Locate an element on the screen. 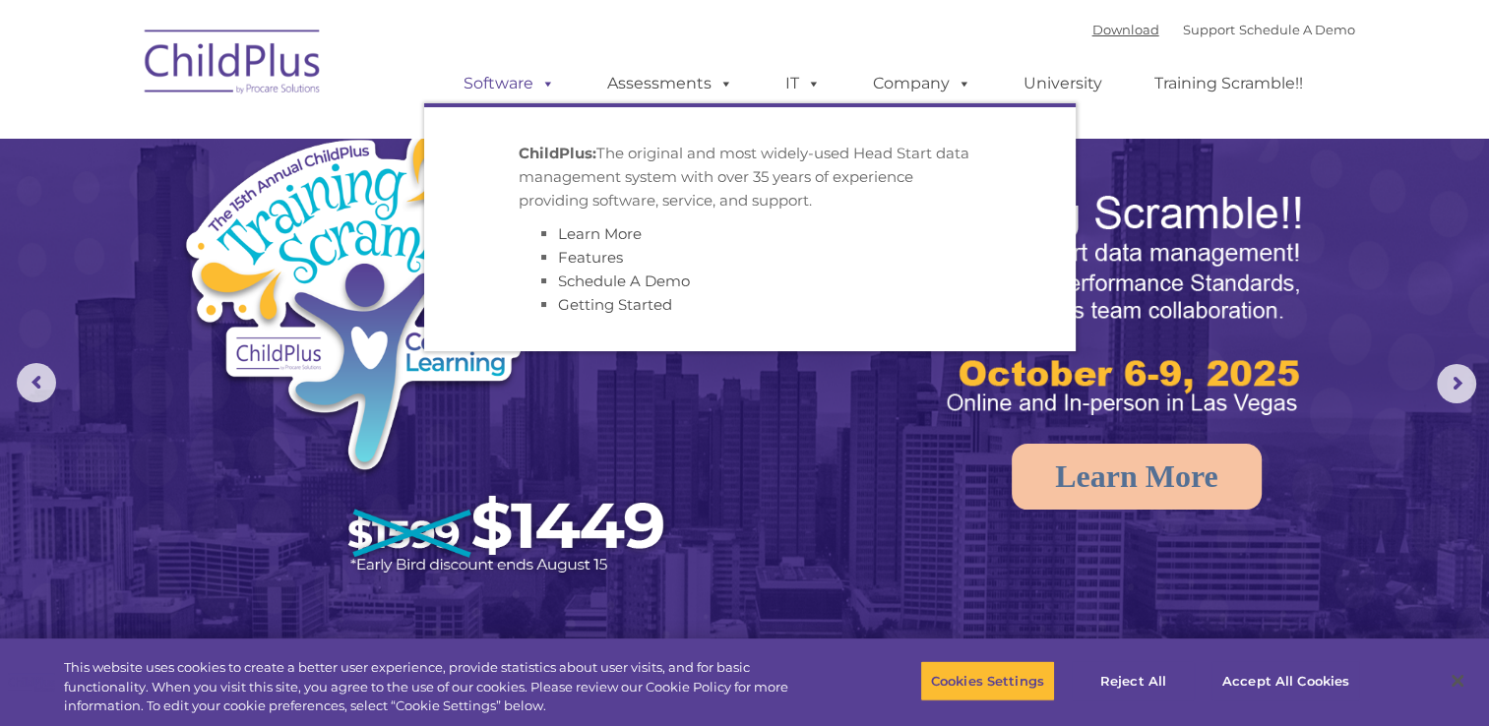  a: Getting Started is located at coordinates (615, 304).